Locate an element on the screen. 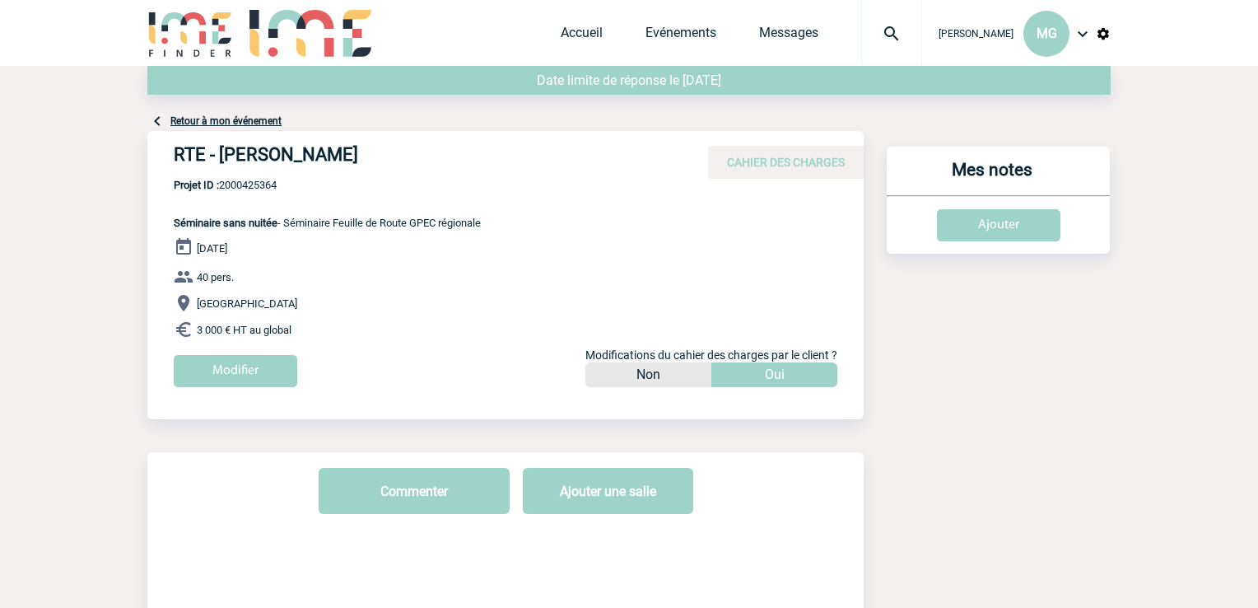  span: CAHIER DES CHARGES is located at coordinates (786, 162).